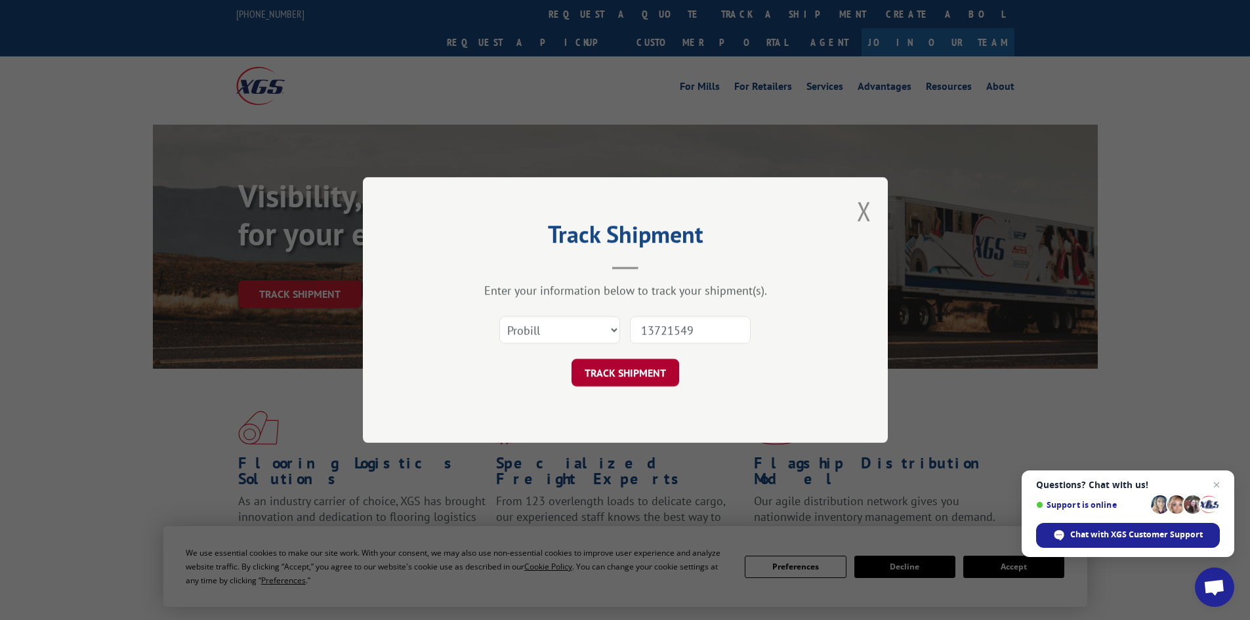  Describe the element at coordinates (1128, 485) in the screenshot. I see `span: Questions? Chat with us!` at that location.